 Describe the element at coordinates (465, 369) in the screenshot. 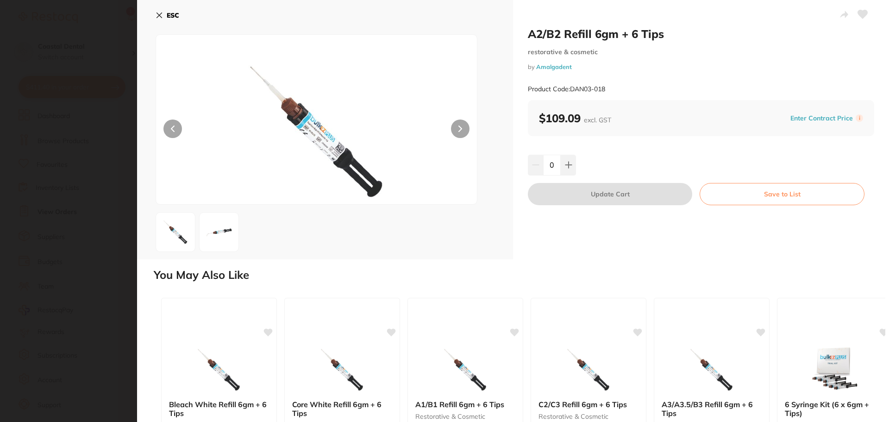

I see `img: A1/B1 Refill 6gm + 6 Tips` at that location.